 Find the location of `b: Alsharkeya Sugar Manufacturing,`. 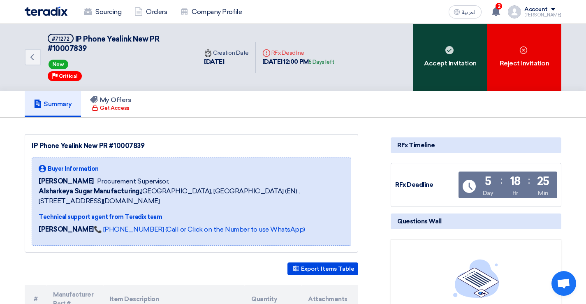

b: Alsharkeya Sugar Manufacturing, is located at coordinates (90, 191).